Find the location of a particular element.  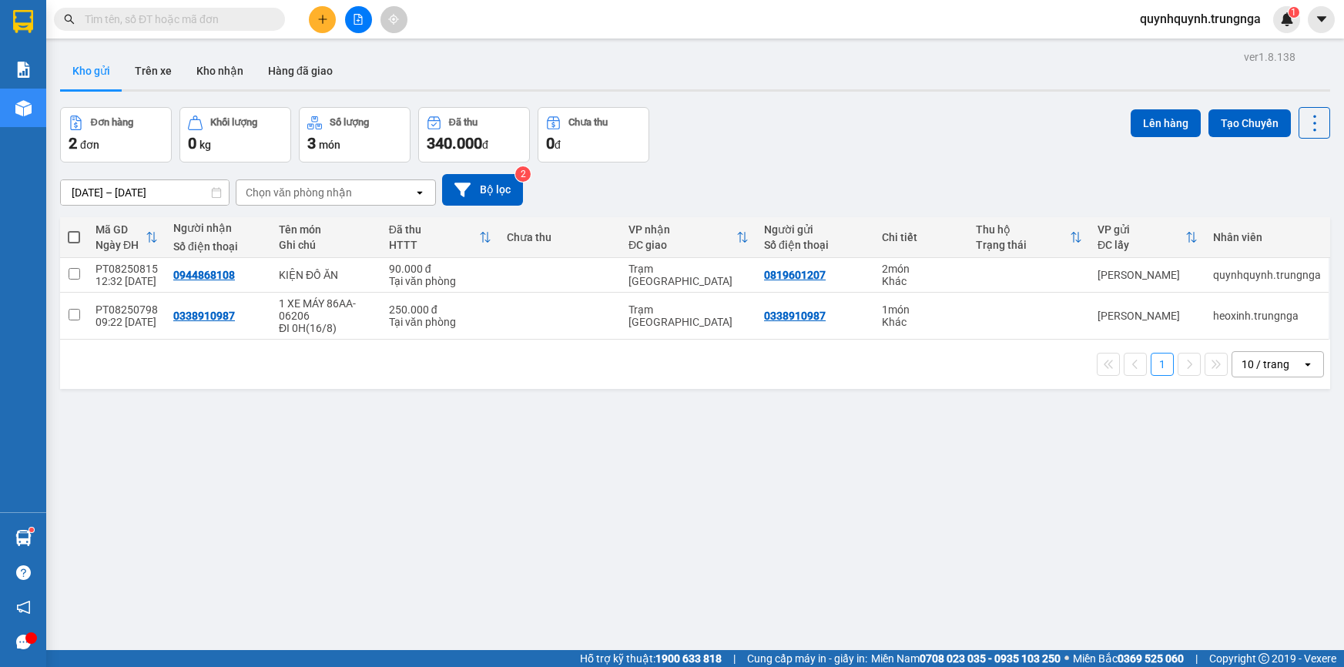

input: Tìm tên, số ĐT hoặc mã đơn is located at coordinates (176, 19).